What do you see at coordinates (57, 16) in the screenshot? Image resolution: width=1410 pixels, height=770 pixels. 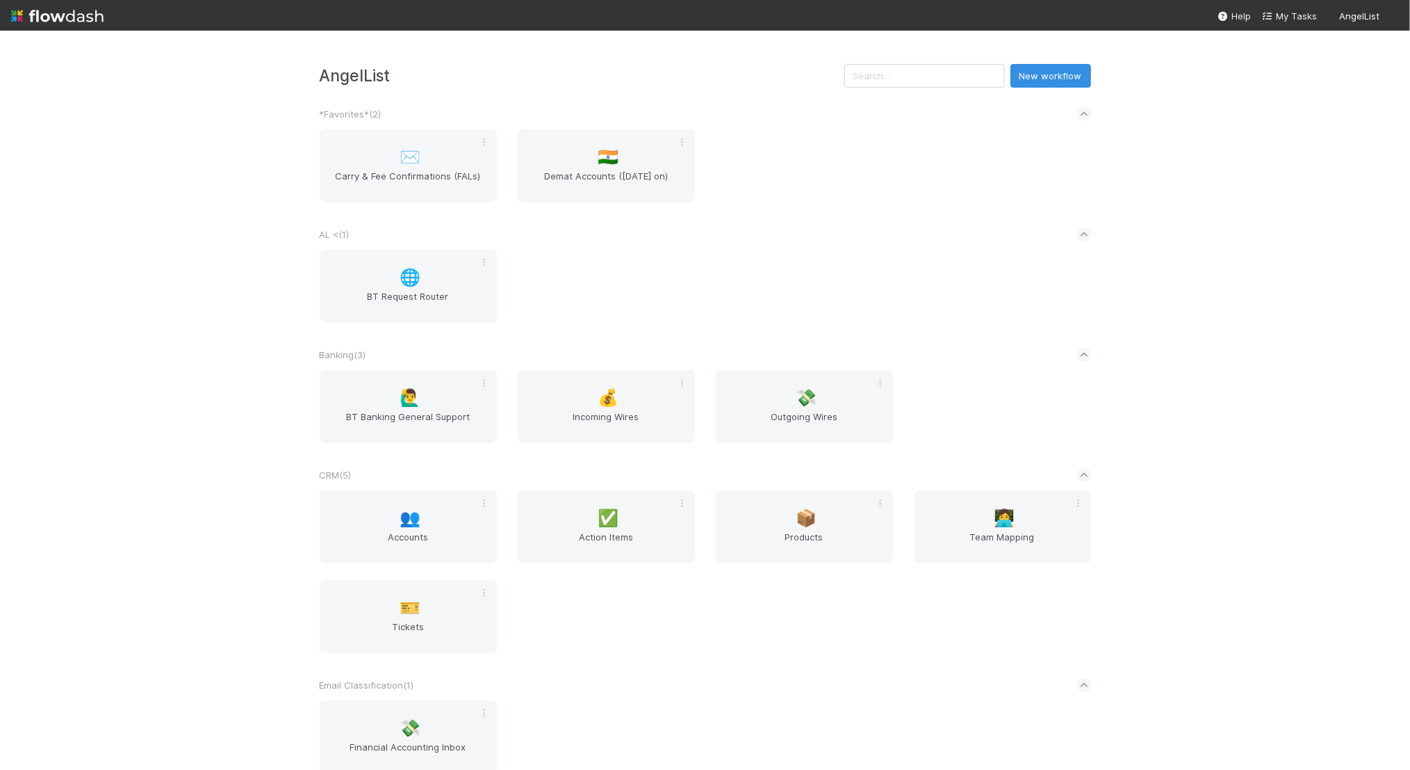 I see `img: logo-inverted-e16ddd16eac7371096b0.svg` at bounding box center [57, 16].